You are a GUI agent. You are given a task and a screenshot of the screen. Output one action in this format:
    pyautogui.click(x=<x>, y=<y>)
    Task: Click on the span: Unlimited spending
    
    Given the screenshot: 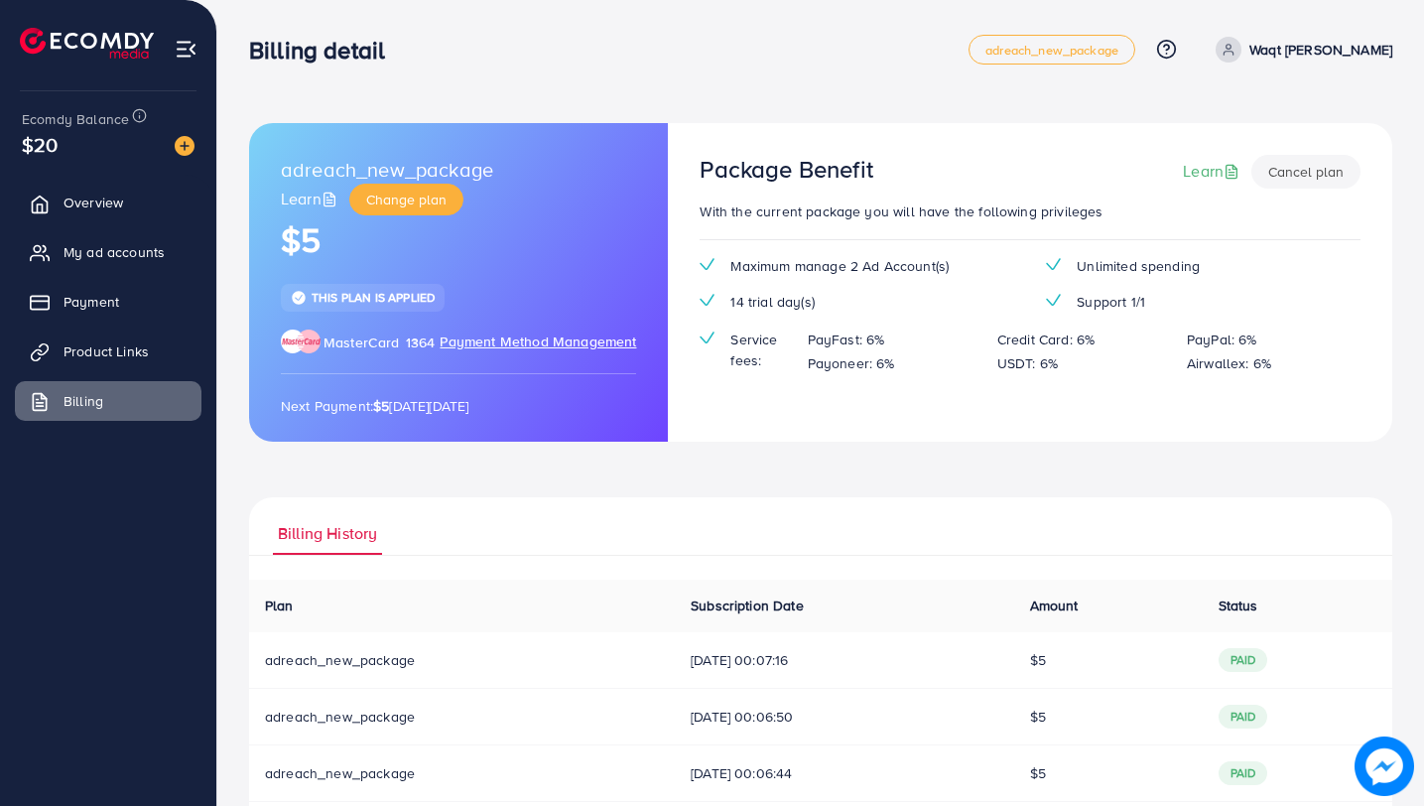 What is the action you would take?
    pyautogui.click(x=1139, y=266)
    